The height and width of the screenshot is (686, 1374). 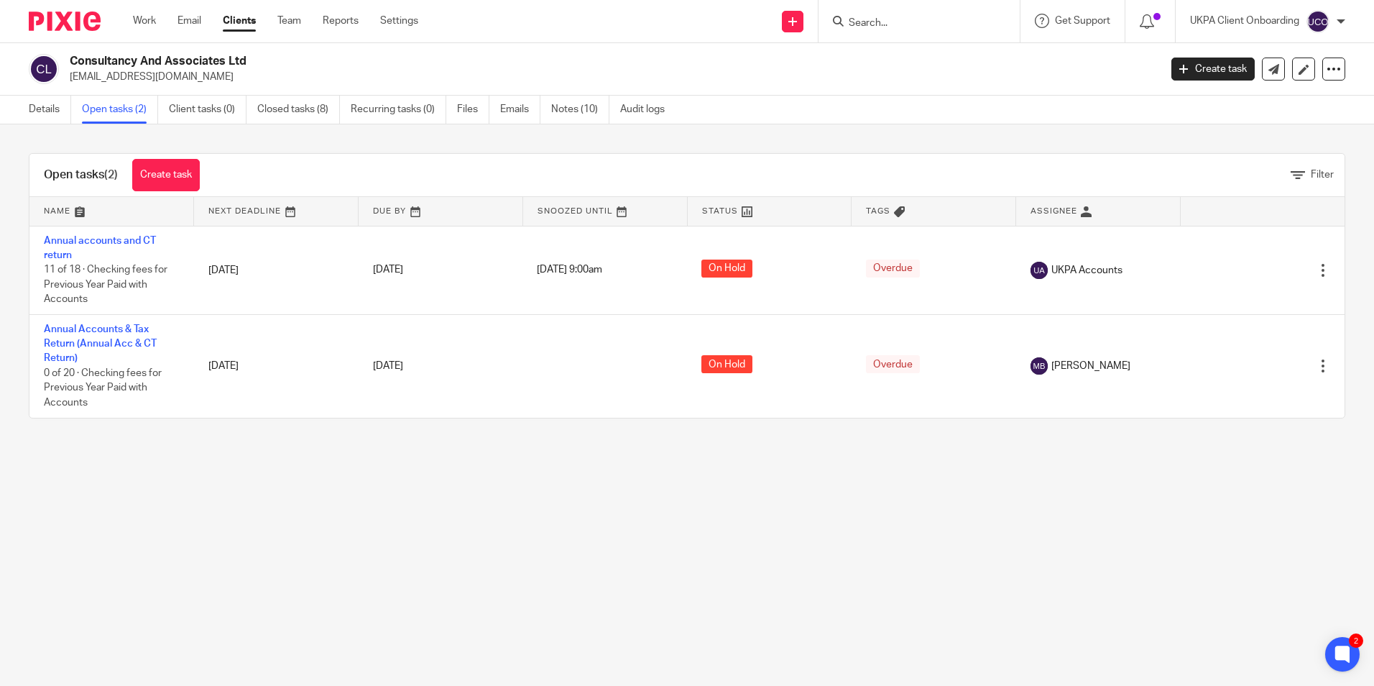 I want to click on a: Files, so click(x=473, y=109).